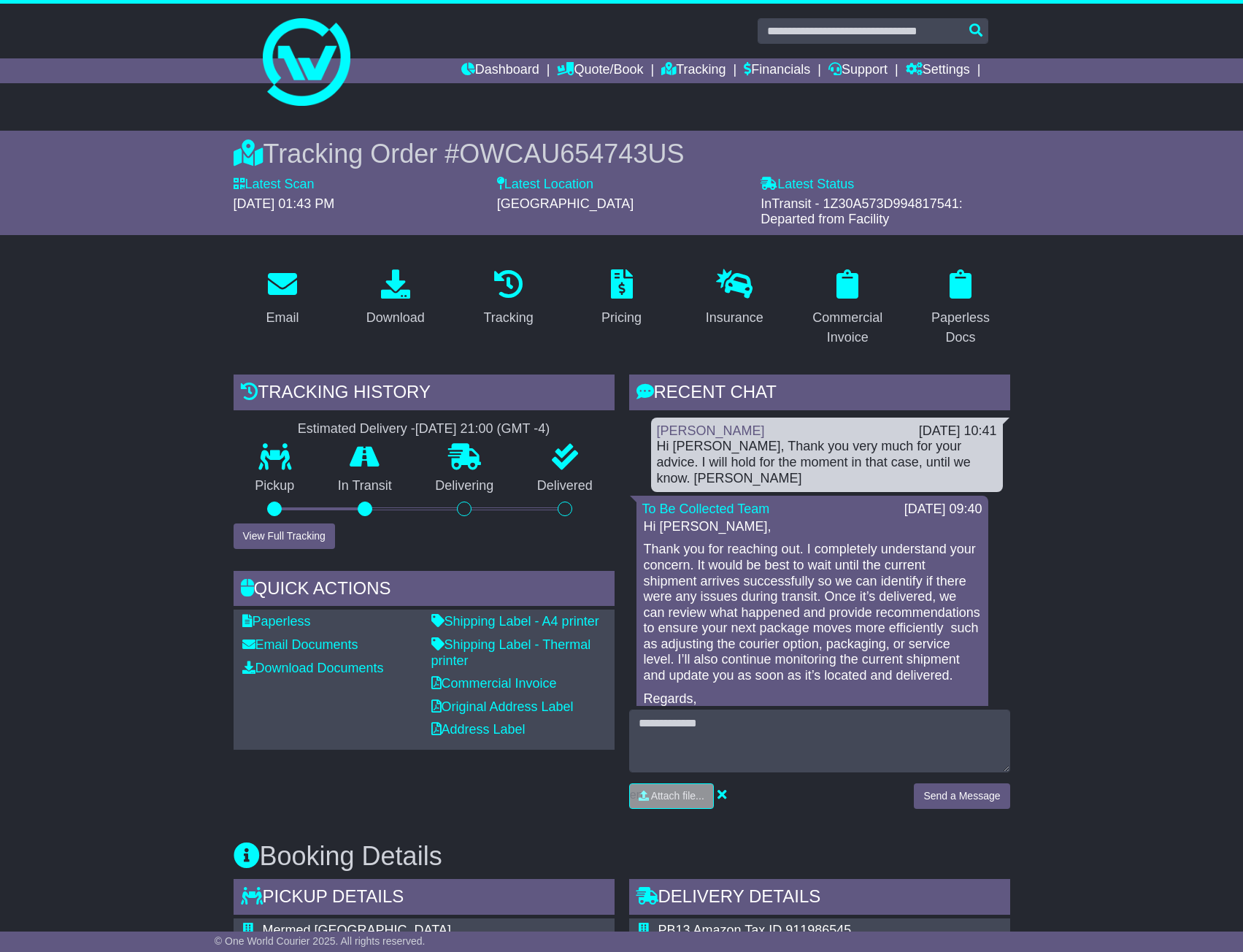  Describe the element at coordinates (424, 899) in the screenshot. I see `div: Pickup Details` at that location.